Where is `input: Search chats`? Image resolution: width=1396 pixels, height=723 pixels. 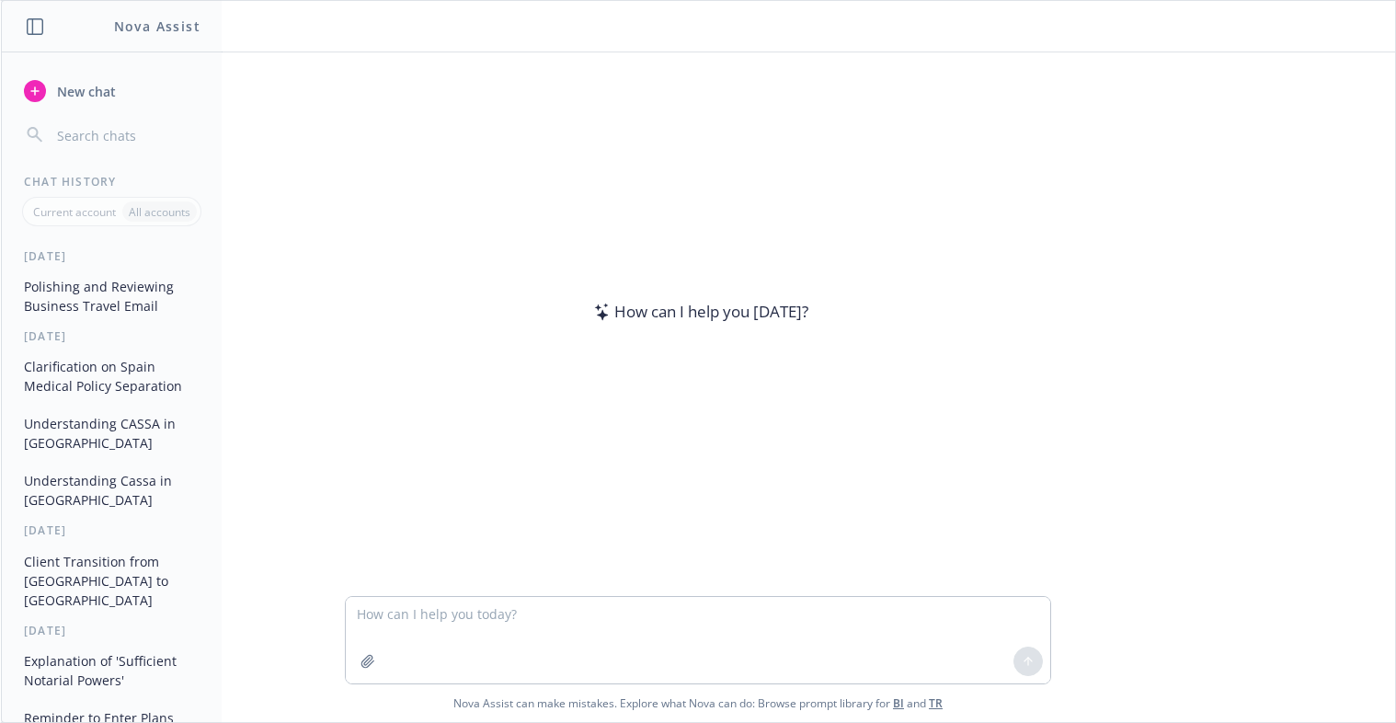 input: Search chats is located at coordinates (126, 135).